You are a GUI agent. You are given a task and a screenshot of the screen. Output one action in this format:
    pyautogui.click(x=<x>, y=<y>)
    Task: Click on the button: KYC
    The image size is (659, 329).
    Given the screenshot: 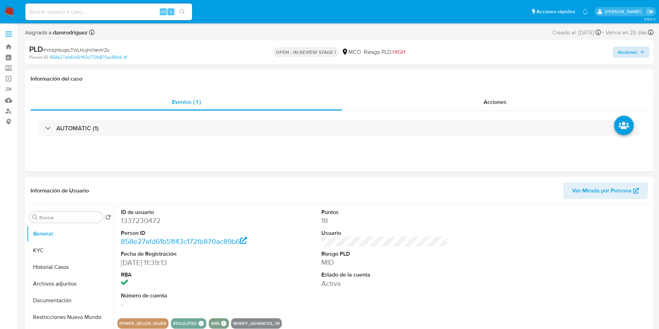 What is the action you would take?
    pyautogui.click(x=70, y=251)
    